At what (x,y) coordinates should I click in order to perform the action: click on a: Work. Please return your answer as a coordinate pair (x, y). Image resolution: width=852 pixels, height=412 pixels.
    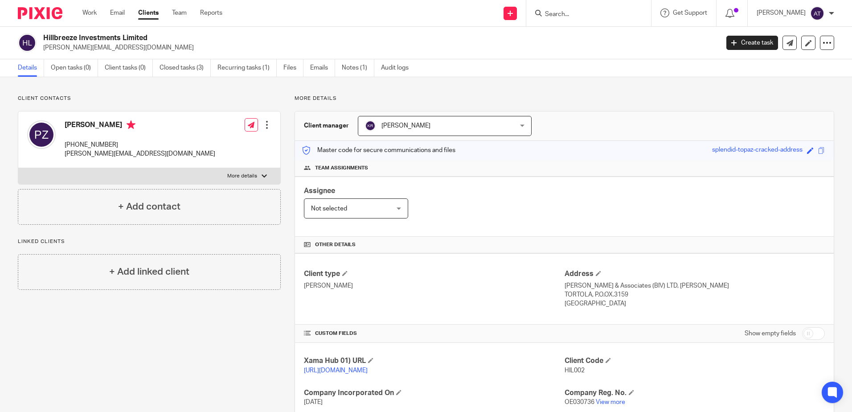
    Looking at the image, I should click on (90, 13).